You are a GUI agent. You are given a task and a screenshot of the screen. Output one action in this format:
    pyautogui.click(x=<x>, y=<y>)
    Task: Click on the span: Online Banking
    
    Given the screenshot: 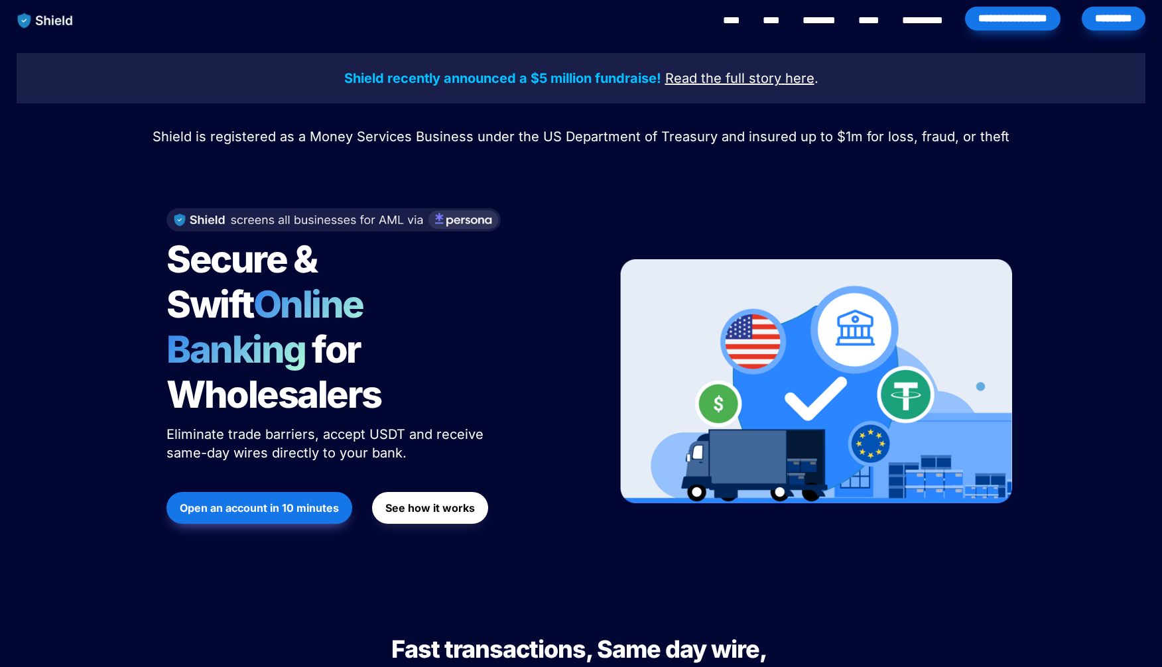 What is the action you would take?
    pyautogui.click(x=271, y=327)
    